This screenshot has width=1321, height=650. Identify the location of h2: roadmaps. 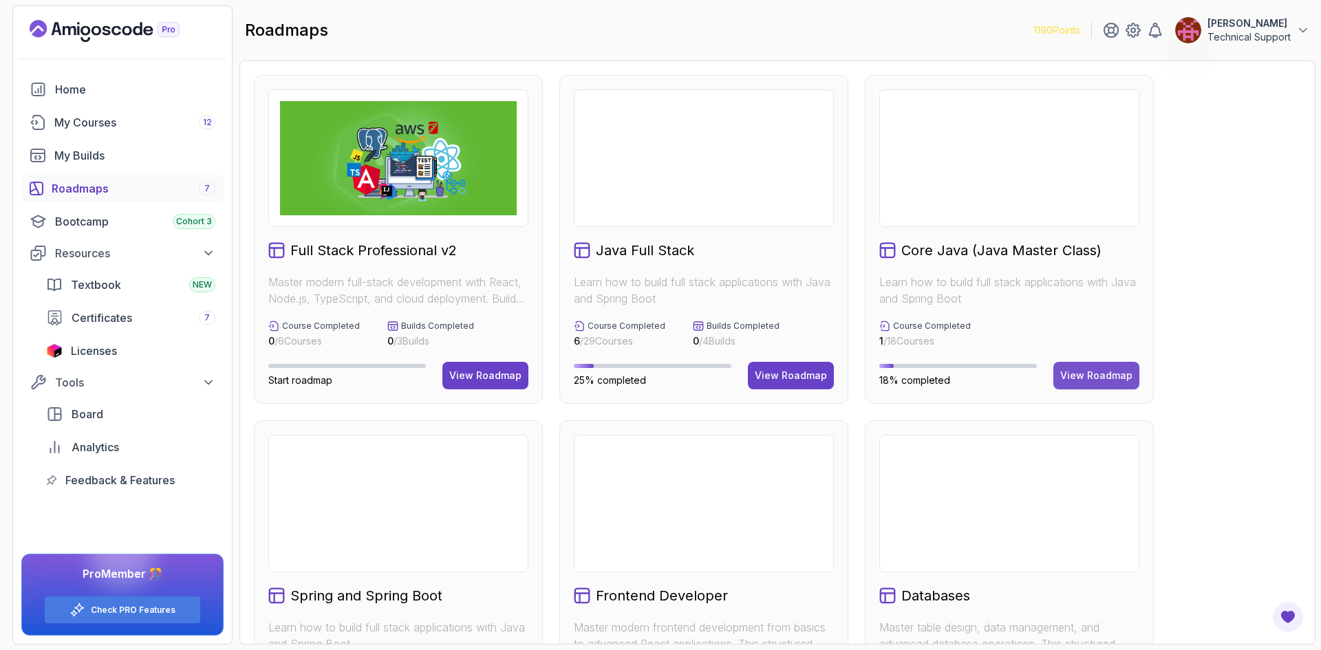
(286, 30).